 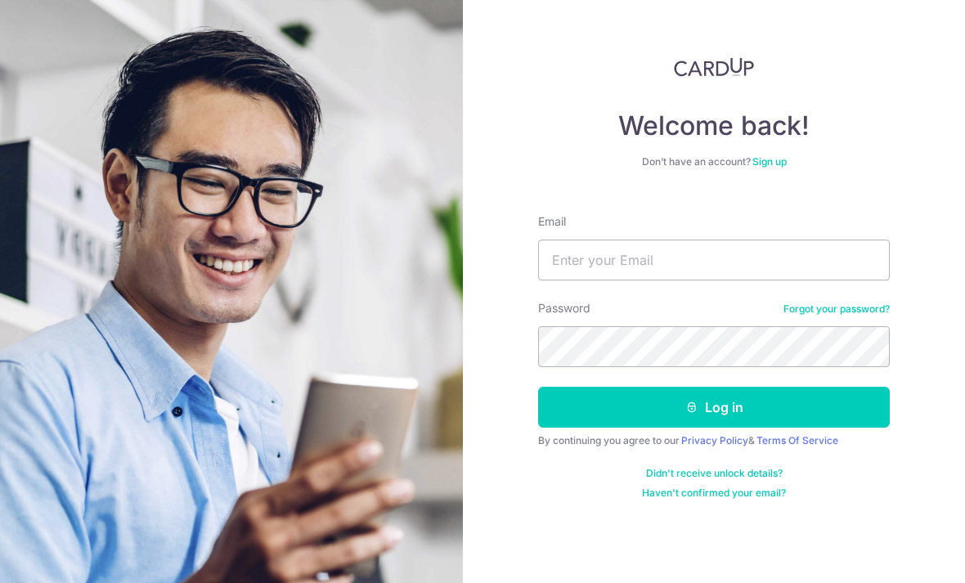 What do you see at coordinates (837, 309) in the screenshot?
I see `a: Forgot your password?` at bounding box center [837, 309].